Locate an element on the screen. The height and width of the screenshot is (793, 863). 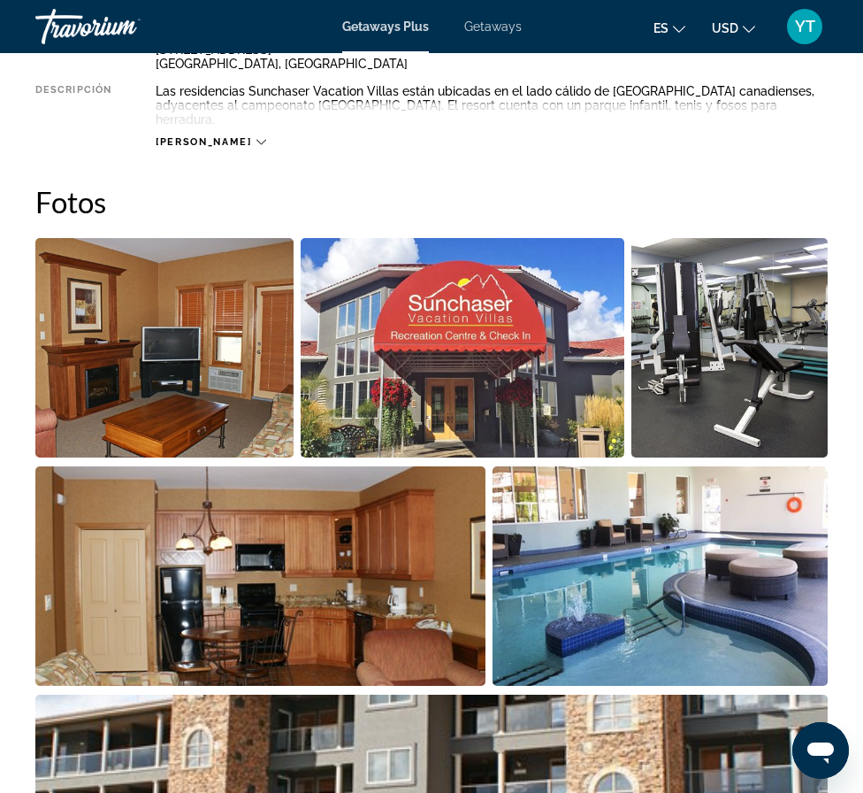
button: Change language is located at coordinates (670, 27).